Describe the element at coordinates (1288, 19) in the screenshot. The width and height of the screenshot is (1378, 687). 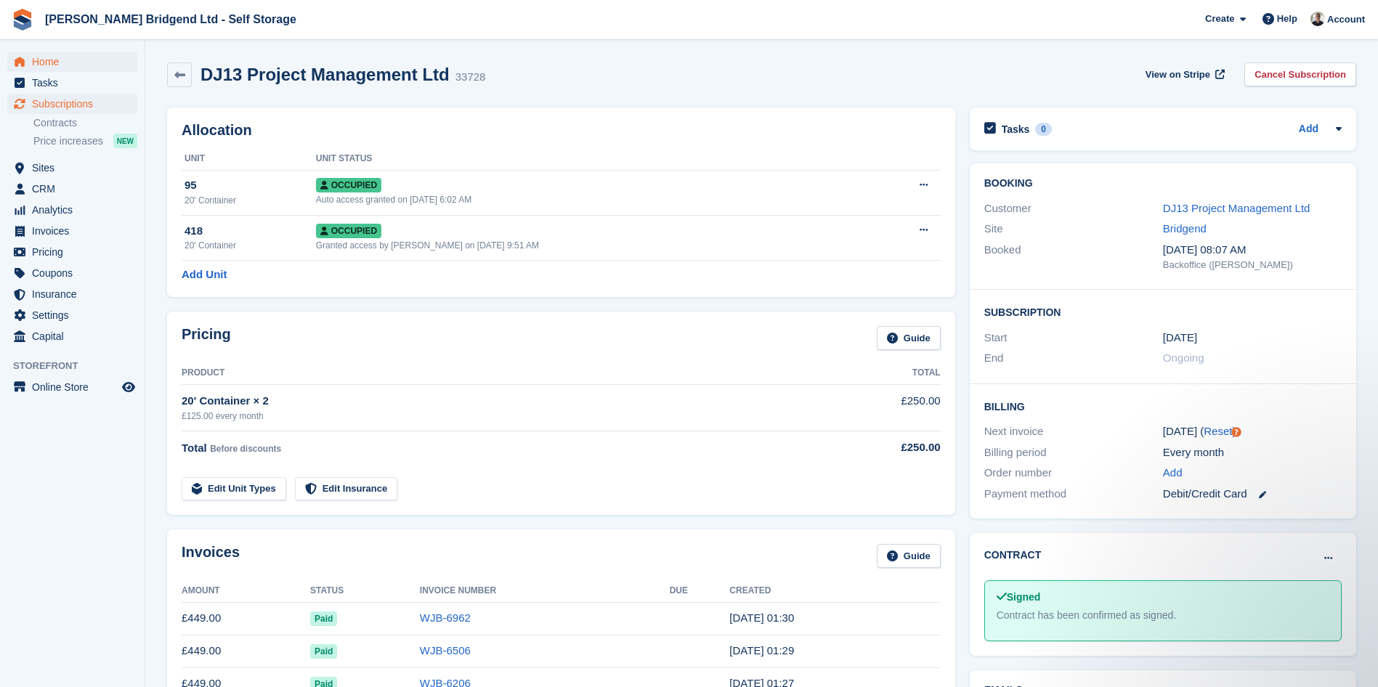
I see `span: Help` at that location.